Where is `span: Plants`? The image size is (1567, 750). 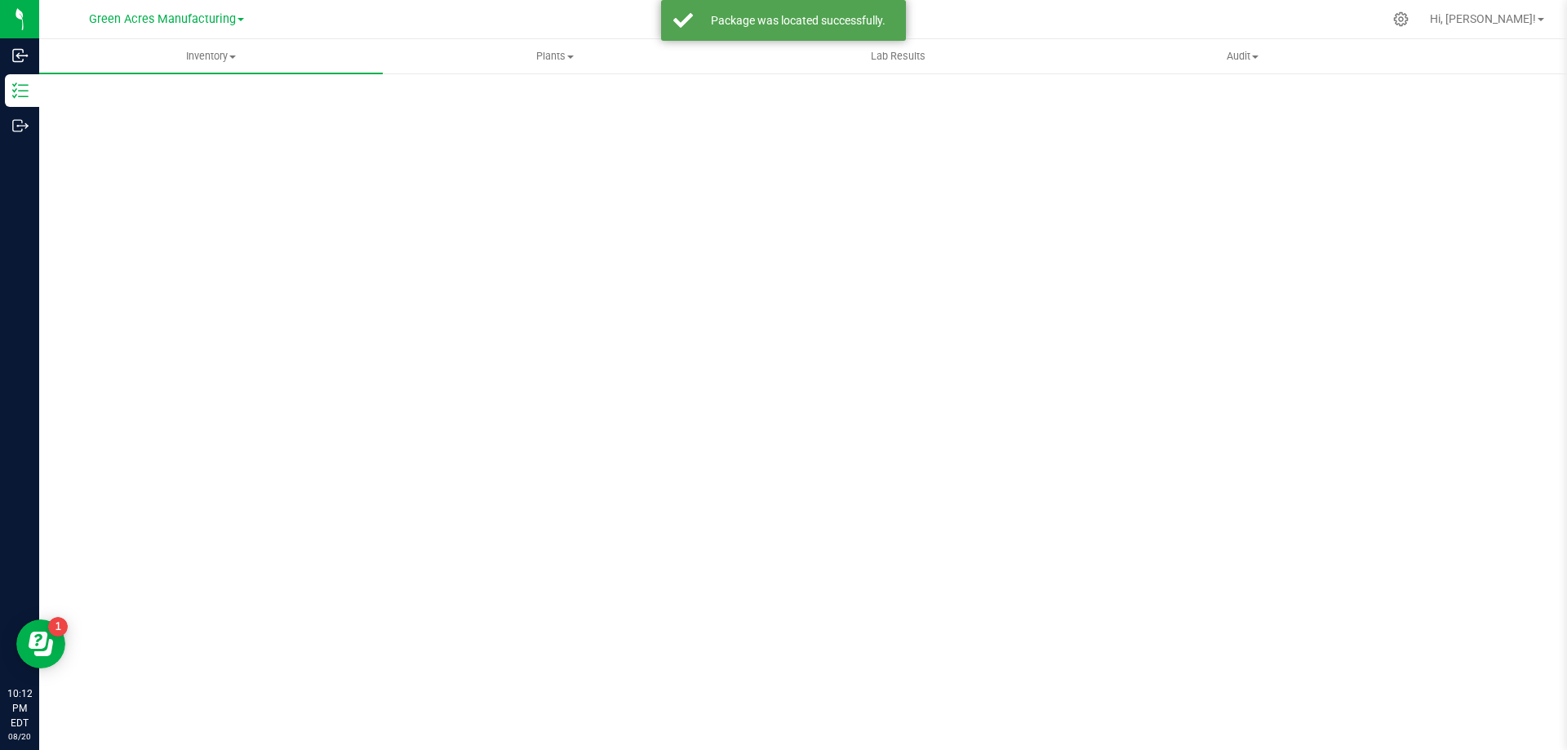 span: Plants is located at coordinates (554, 56).